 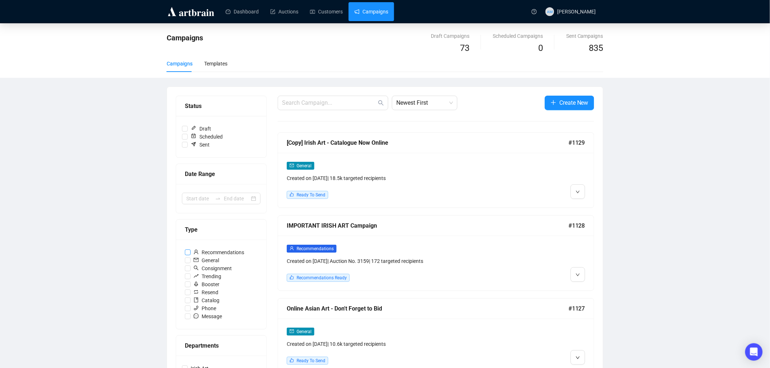 What do you see at coordinates (534, 12) in the screenshot?
I see `span: question-circle` at bounding box center [534, 12].